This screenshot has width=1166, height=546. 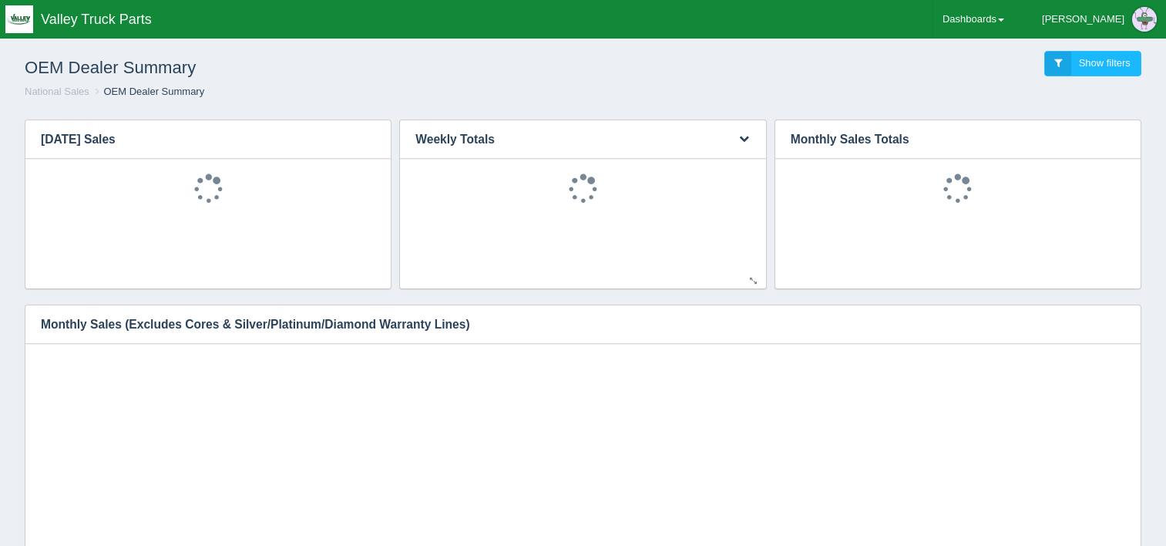 I want to click on a: Show filters, so click(x=1093, y=63).